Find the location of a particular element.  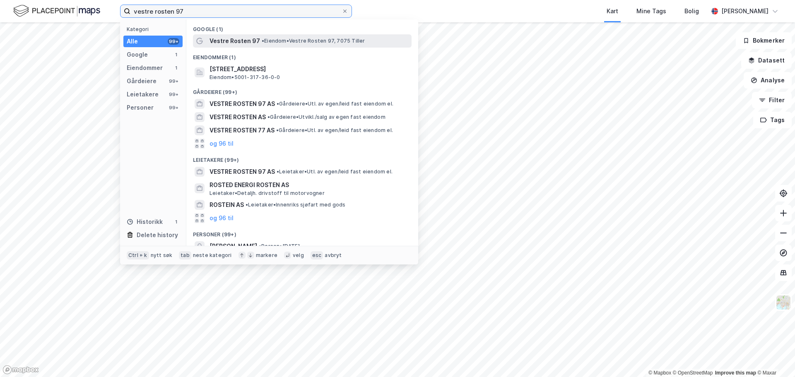

button: Tags is located at coordinates (772, 120).